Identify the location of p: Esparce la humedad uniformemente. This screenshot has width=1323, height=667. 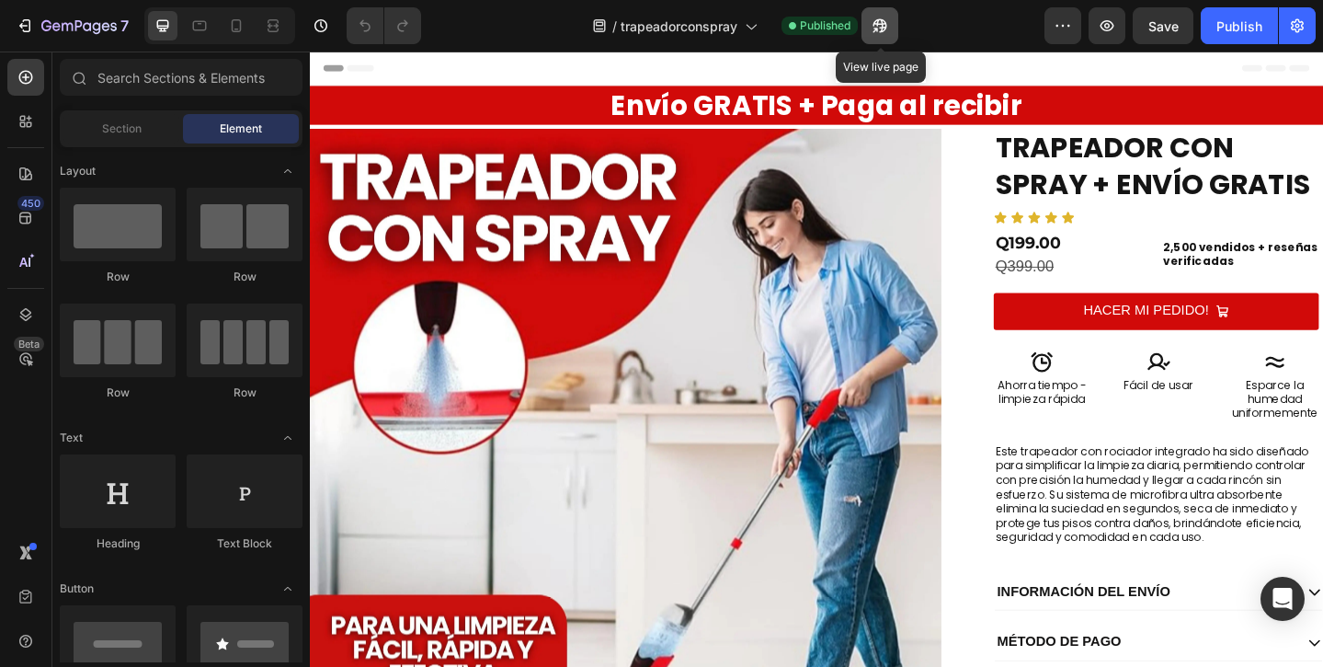
(1051, 380).